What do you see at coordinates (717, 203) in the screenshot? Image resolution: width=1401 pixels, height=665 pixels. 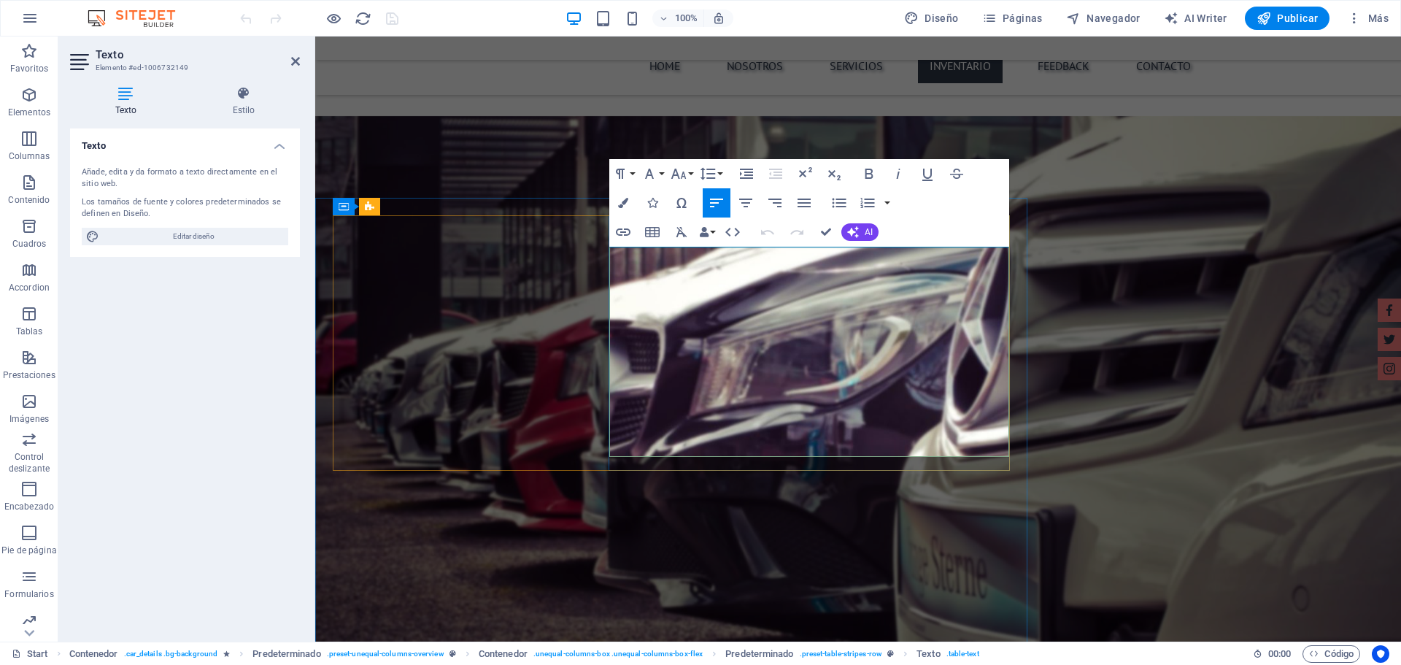 I see `button: Align Left` at bounding box center [717, 203].